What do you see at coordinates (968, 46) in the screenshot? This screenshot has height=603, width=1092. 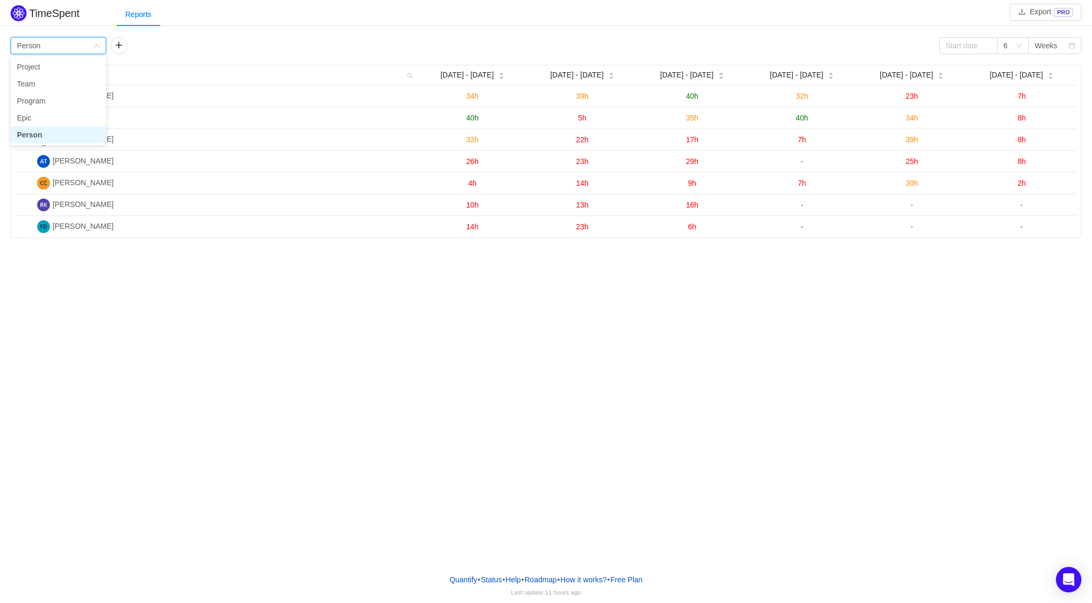 I see `input: Start date` at bounding box center [968, 46].